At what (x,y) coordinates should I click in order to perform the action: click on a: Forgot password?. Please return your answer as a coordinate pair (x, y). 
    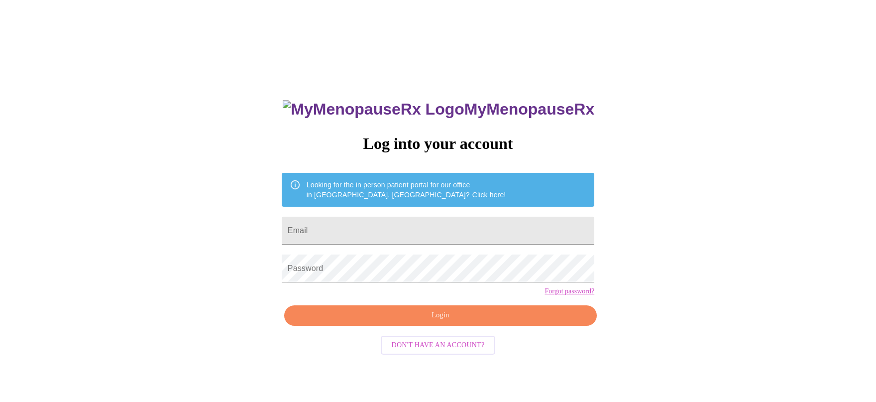
    Looking at the image, I should click on (569, 291).